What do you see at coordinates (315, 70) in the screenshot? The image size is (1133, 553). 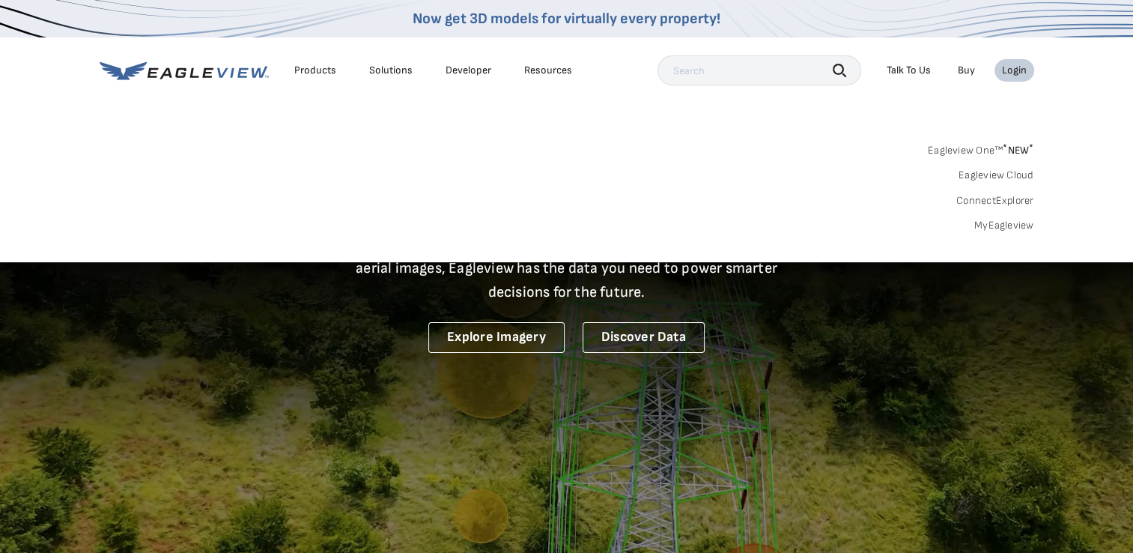 I see `div: Products` at bounding box center [315, 70].